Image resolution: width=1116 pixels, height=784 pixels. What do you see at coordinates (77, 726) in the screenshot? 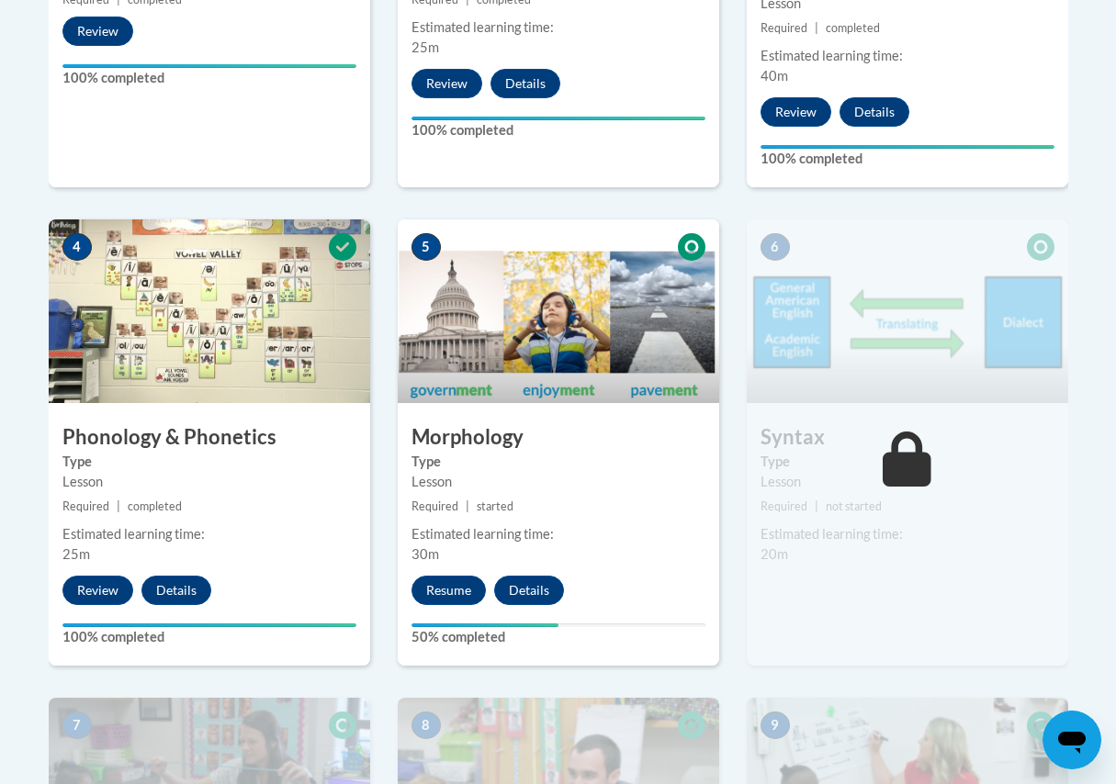
I see `span: 7` at bounding box center [77, 726].